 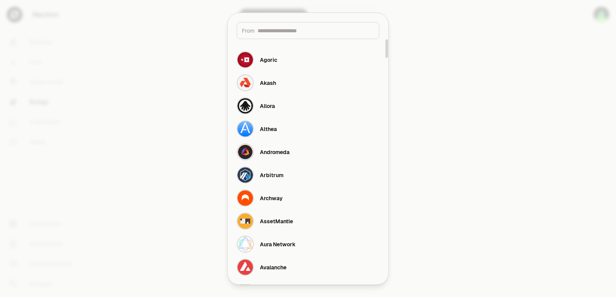 I want to click on img: Avalanche Logo, so click(x=245, y=267).